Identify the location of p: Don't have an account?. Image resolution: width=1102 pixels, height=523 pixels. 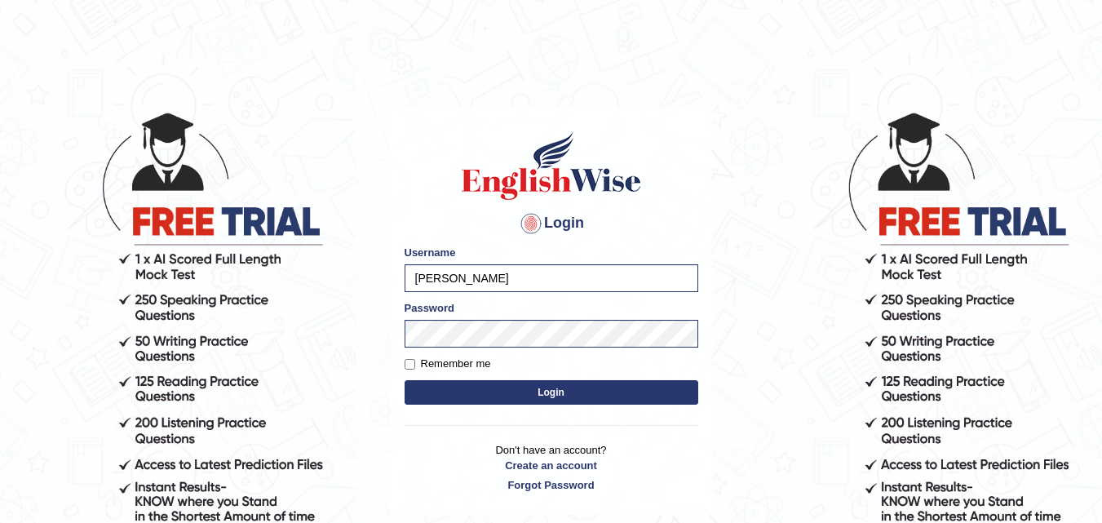
(552, 468).